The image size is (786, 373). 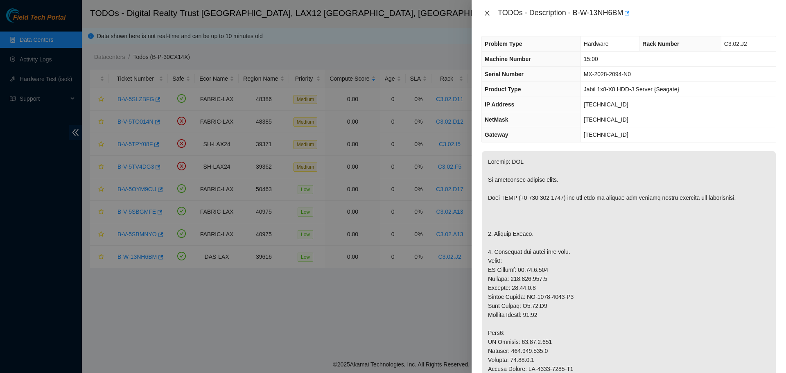 What do you see at coordinates (508, 59) in the screenshot?
I see `span: Machine Number` at bounding box center [508, 59].